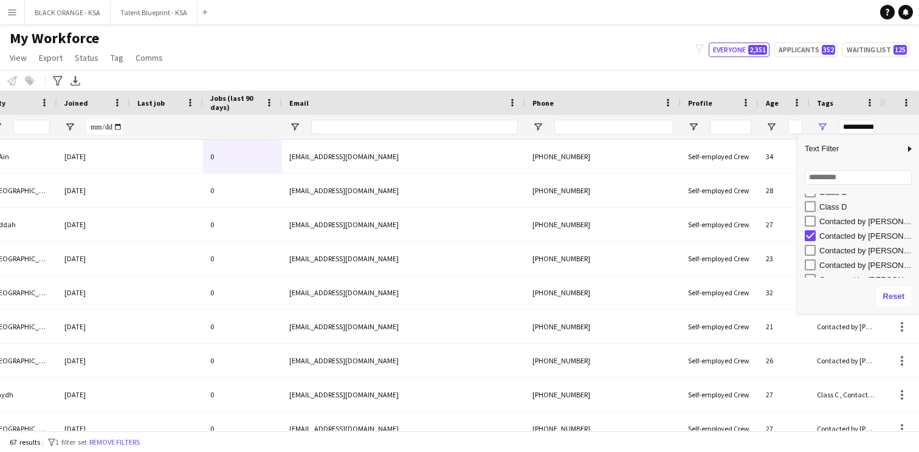 Image resolution: width=919 pixels, height=452 pixels. I want to click on app-action-btn: Export XLSX, so click(75, 81).